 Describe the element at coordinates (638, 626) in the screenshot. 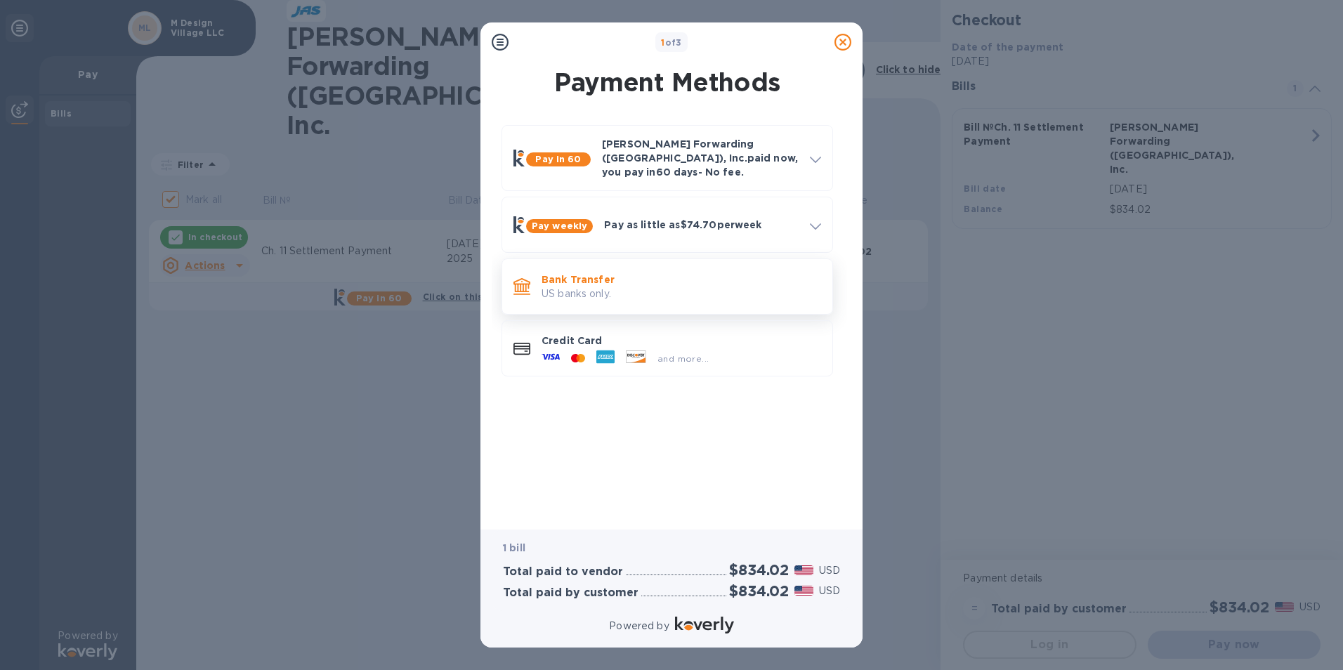

I see `p: Powered by` at that location.